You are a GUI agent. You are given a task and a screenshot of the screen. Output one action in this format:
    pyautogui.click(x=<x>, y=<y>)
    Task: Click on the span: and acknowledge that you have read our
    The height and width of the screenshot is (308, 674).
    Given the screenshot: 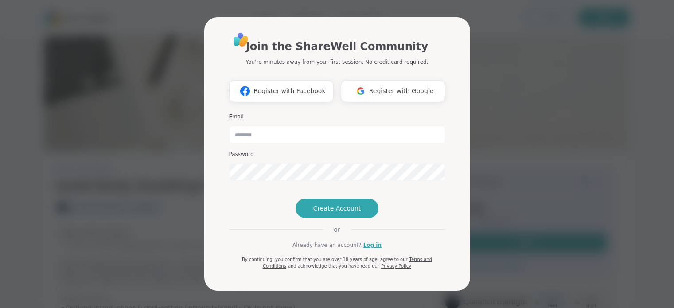 What is the action you would take?
    pyautogui.click(x=334, y=266)
    